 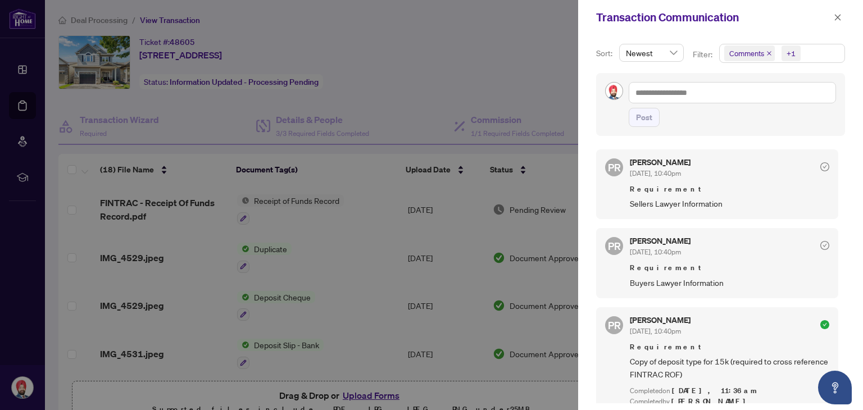 I want to click on p: Sort:, so click(x=605, y=53).